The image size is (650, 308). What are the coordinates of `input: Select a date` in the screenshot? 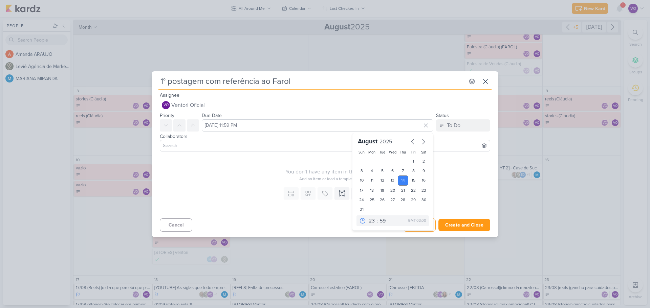 It's located at (318, 126).